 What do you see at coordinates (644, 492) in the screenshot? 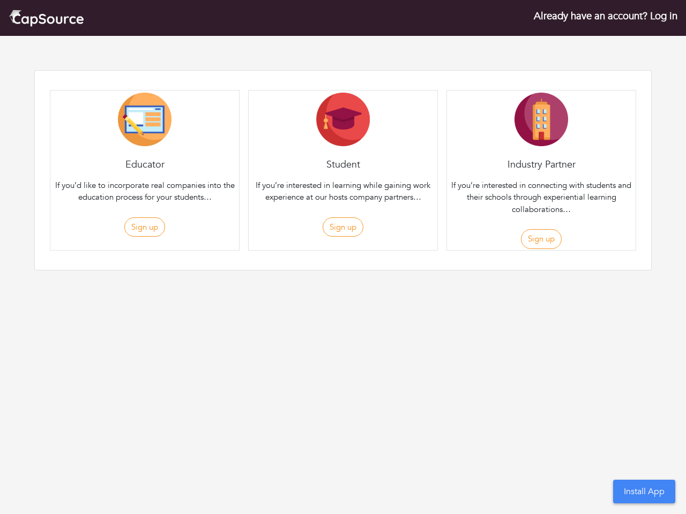
I see `button: Install App` at bounding box center [644, 492].